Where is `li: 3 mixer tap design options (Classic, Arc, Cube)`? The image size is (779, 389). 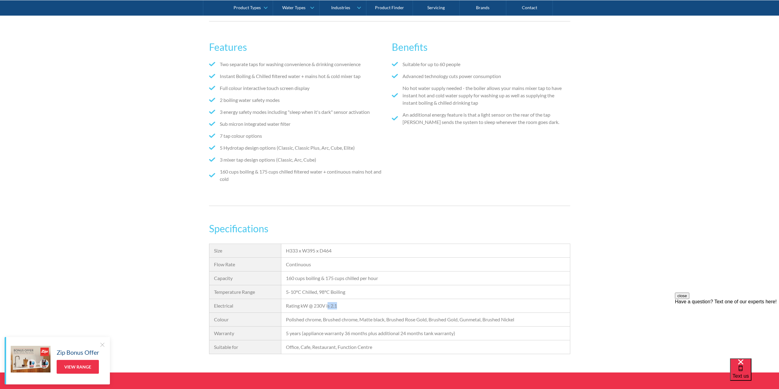 li: 3 mixer tap design options (Classic, Arc, Cube) is located at coordinates (298, 160).